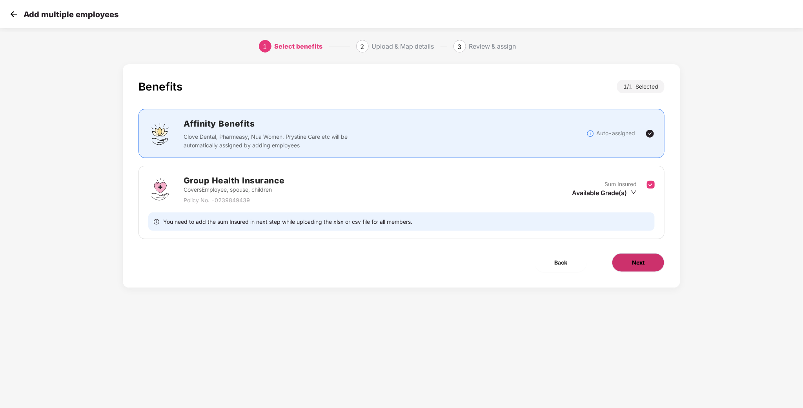 Image resolution: width=803 pixels, height=408 pixels. I want to click on div: Review & assign, so click(493, 46).